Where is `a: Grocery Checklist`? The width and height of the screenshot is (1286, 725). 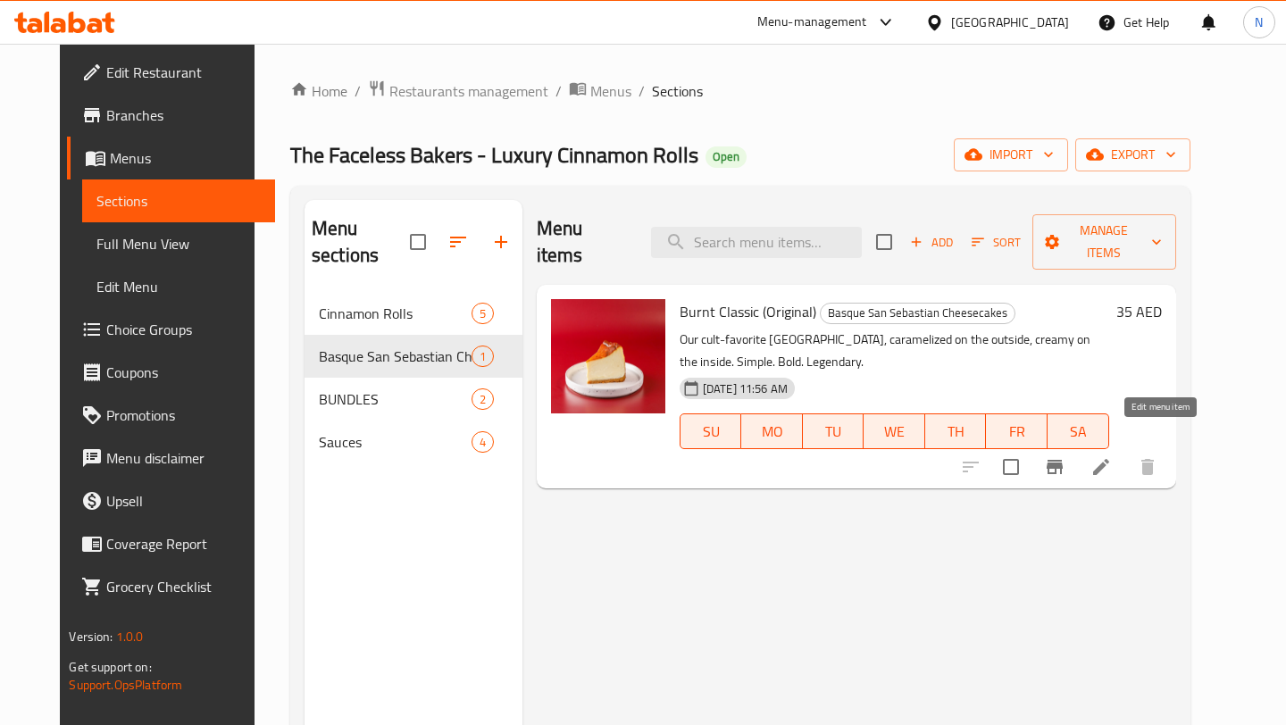
a: Grocery Checklist is located at coordinates (171, 587).